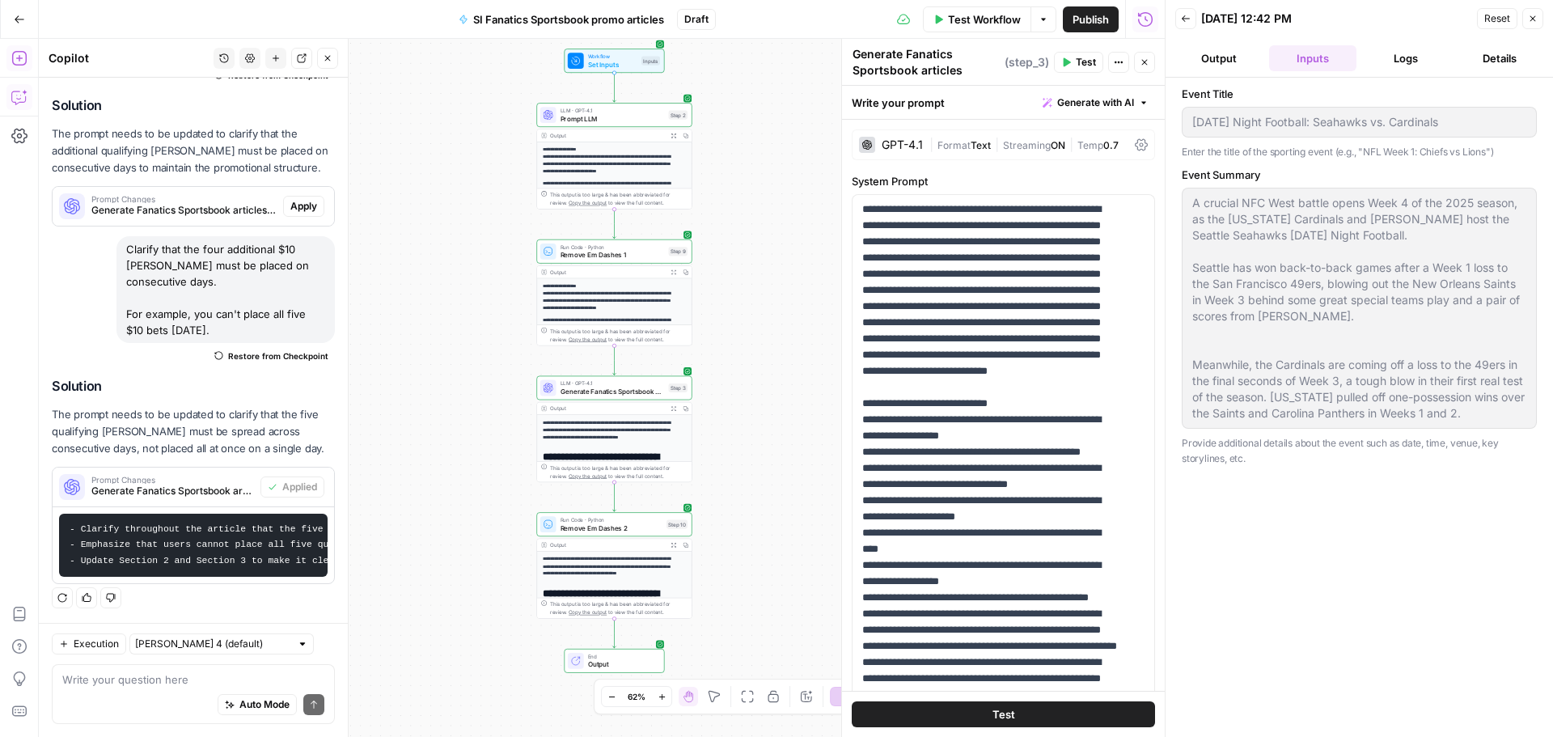 The height and width of the screenshot is (737, 1553). What do you see at coordinates (1090, 19) in the screenshot?
I see `span: Publish` at bounding box center [1090, 19].